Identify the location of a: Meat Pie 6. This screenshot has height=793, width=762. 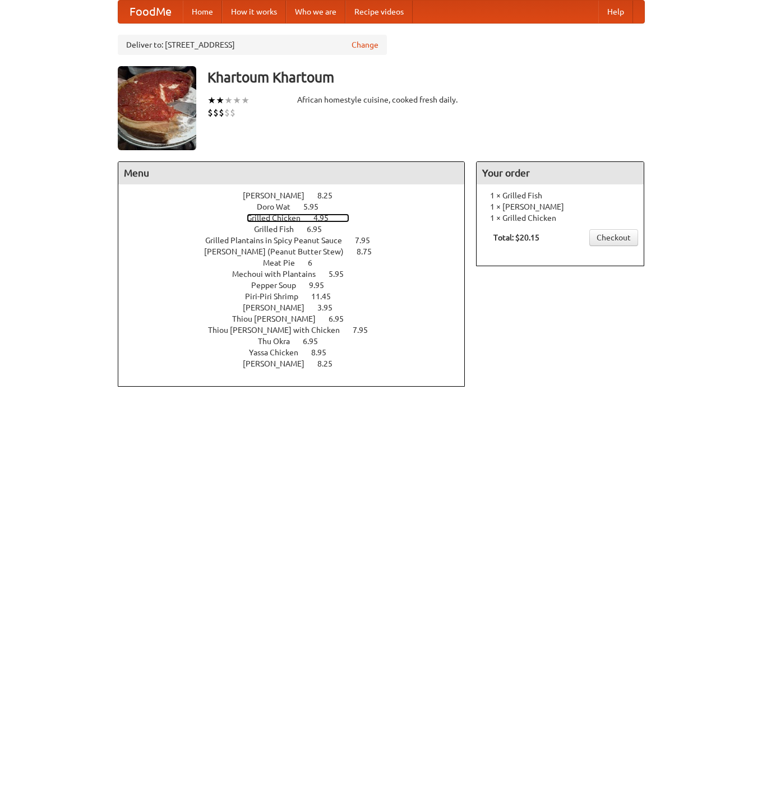
(298, 263).